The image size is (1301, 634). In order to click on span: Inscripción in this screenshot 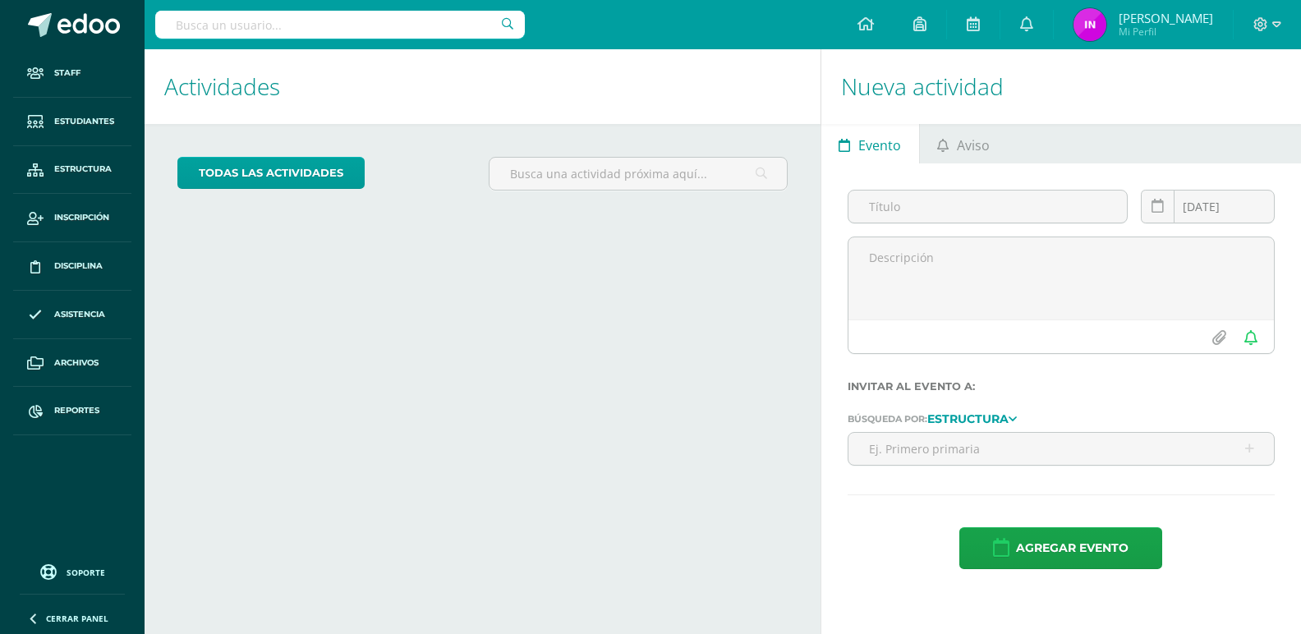, I will do `click(81, 218)`.